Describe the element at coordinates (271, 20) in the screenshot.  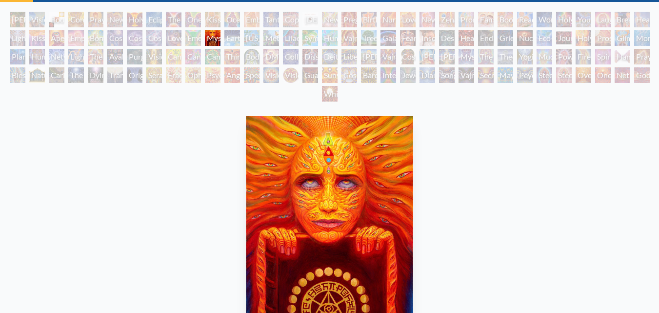
I see `div: Tantra` at that location.